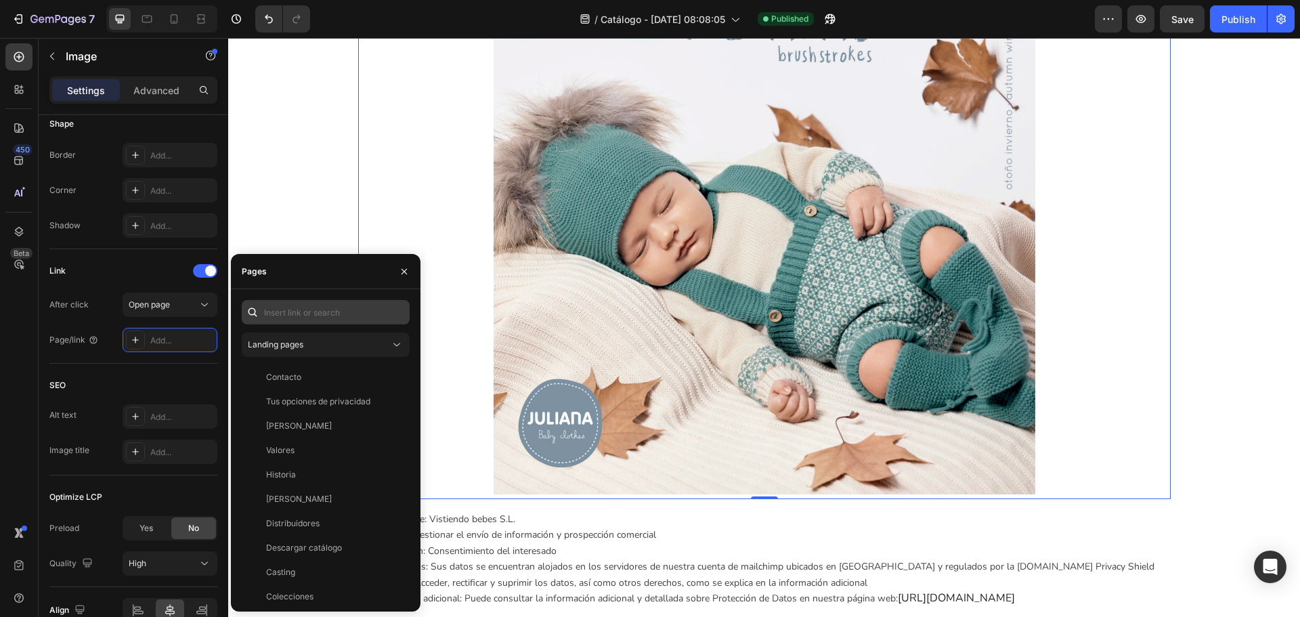 Image resolution: width=1300 pixels, height=617 pixels. Describe the element at coordinates (69, 450) in the screenshot. I see `div: Image title` at that location.